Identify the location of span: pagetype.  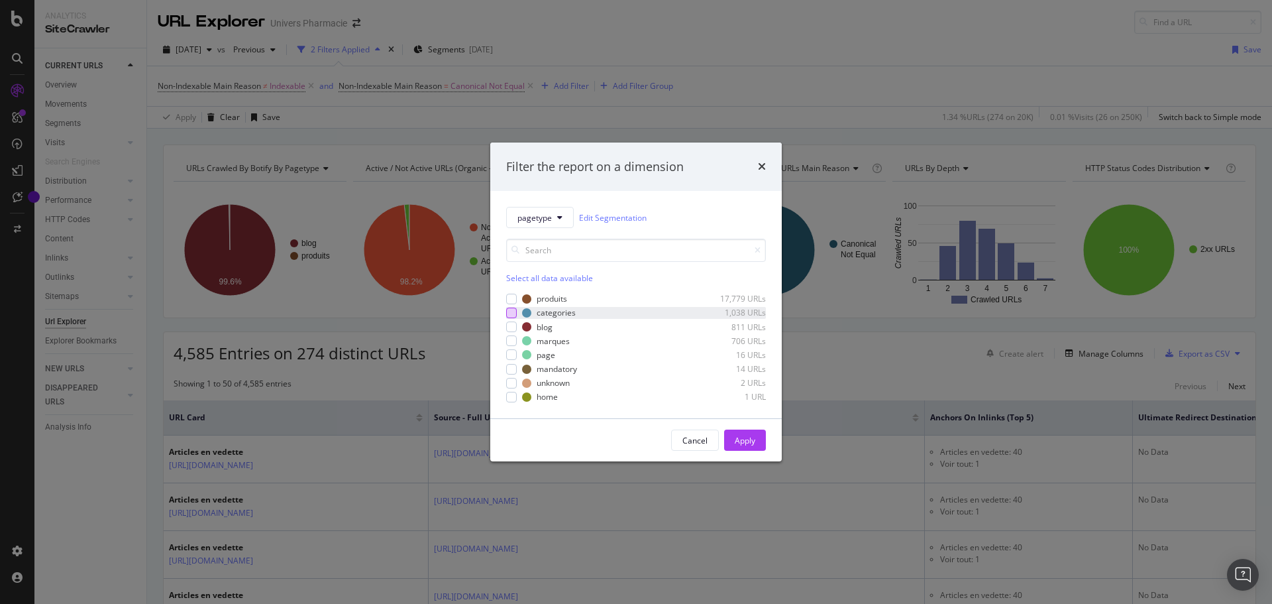
(535, 217).